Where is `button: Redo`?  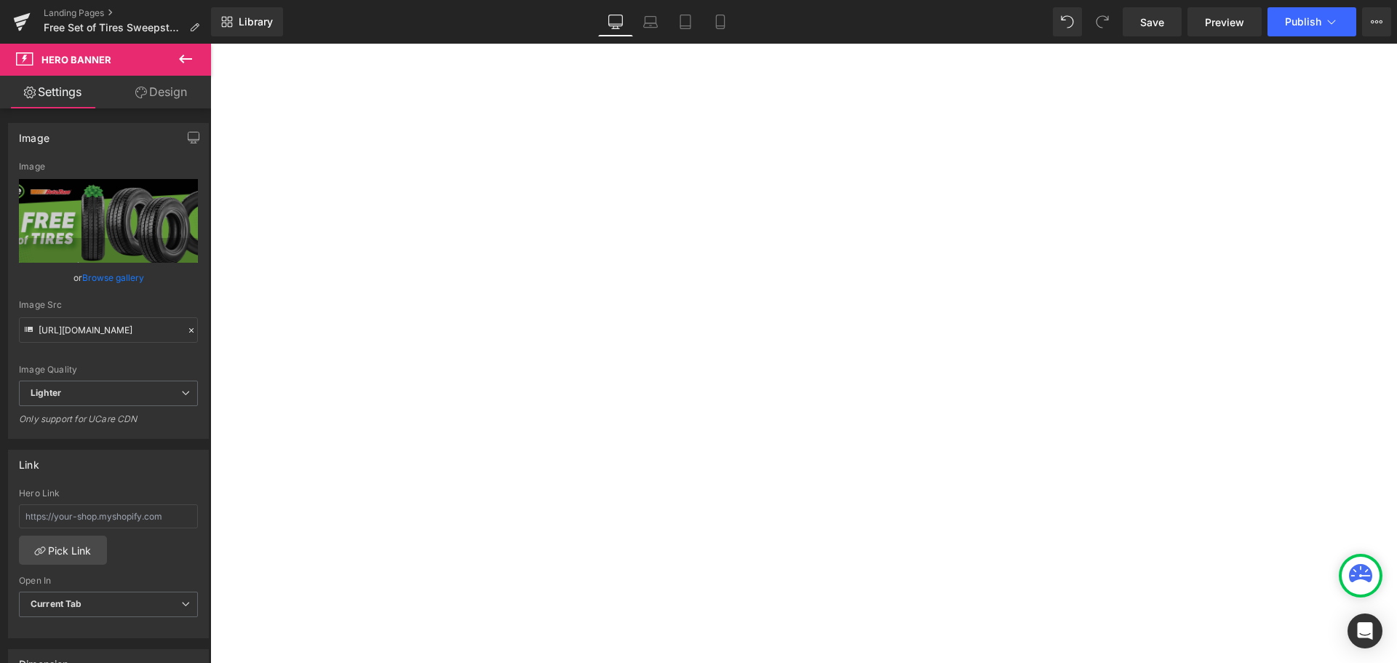 button: Redo is located at coordinates (1102, 22).